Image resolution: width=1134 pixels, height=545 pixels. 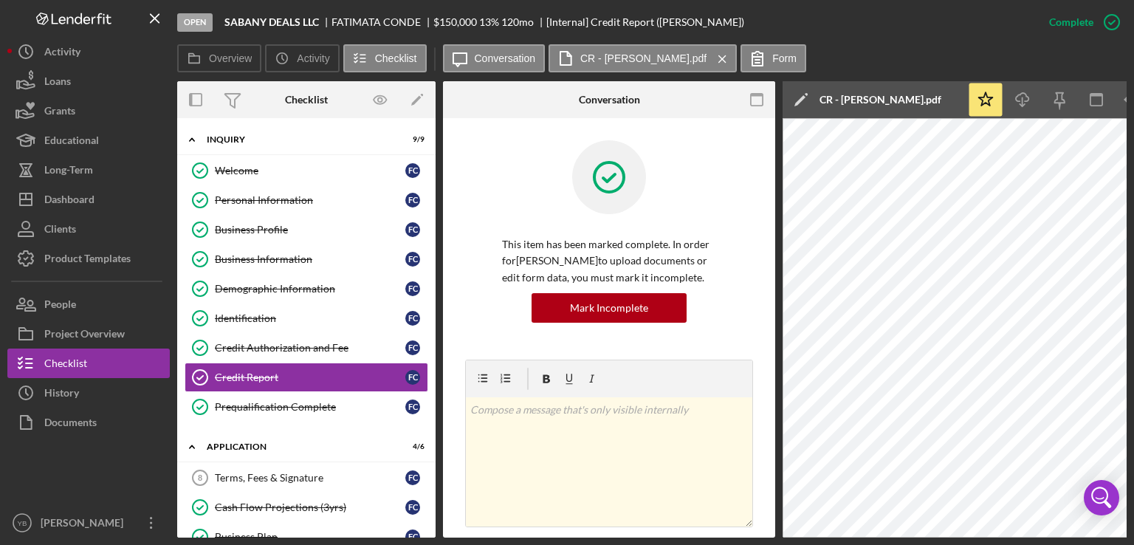 What do you see at coordinates (609, 308) in the screenshot?
I see `div: Mark Incomplete` at bounding box center [609, 308].